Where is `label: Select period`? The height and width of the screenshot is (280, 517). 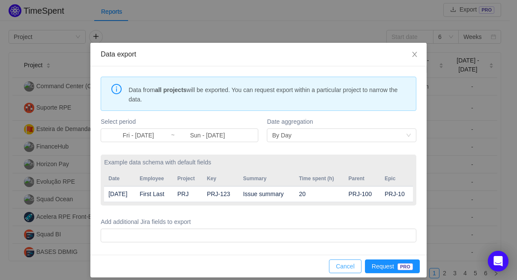 label: Select period is located at coordinates (179, 122).